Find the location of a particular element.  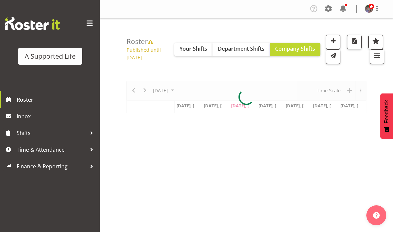

span: Shifts is located at coordinates (52, 133).